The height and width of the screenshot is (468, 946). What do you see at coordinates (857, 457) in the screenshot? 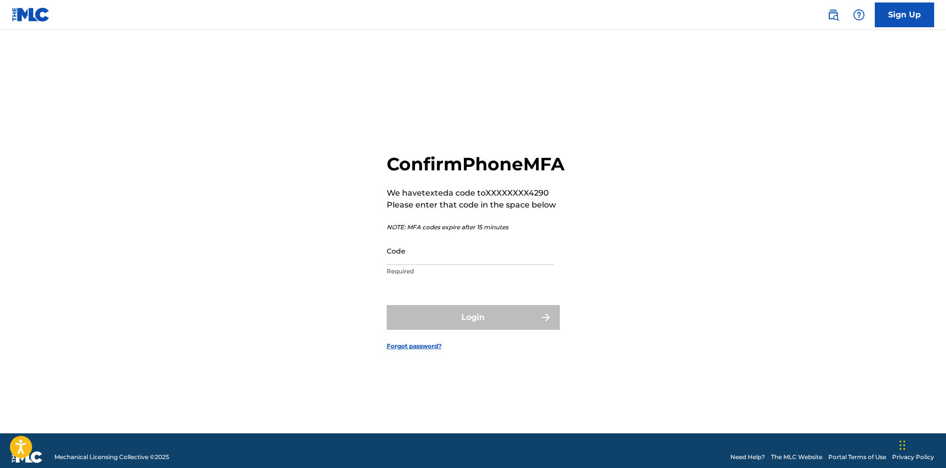
I see `a: Portal Terms of Use` at bounding box center [857, 457].